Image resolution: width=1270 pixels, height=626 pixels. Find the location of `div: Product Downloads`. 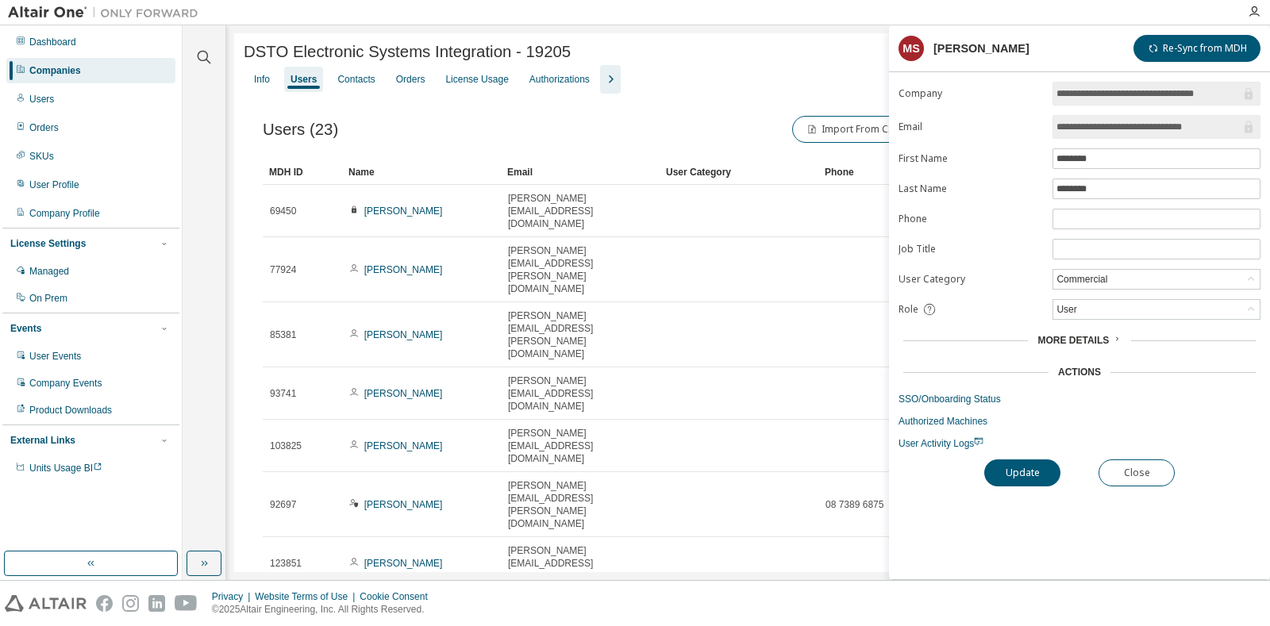

div: Product Downloads is located at coordinates (71, 410).